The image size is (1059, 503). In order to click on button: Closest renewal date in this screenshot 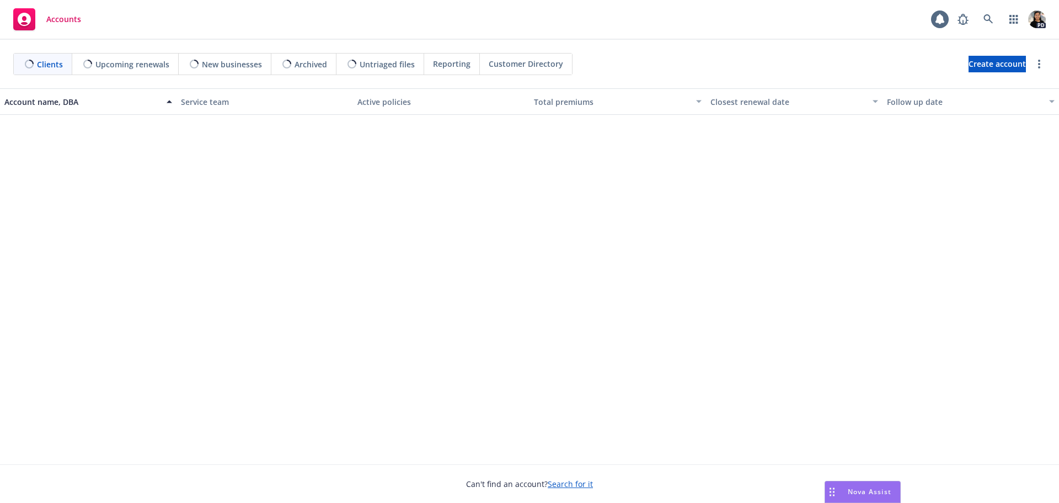, I will do `click(794, 102)`.